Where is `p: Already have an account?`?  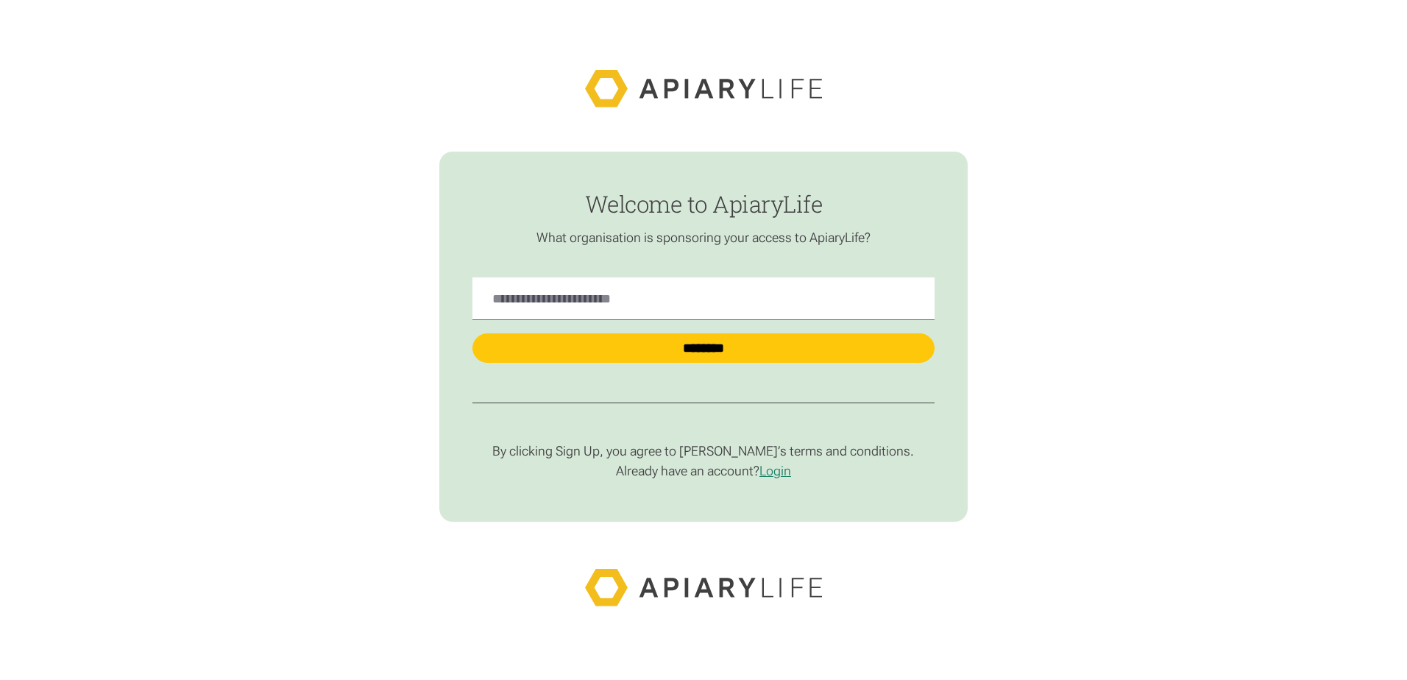
p: Already have an account? is located at coordinates (703, 471).